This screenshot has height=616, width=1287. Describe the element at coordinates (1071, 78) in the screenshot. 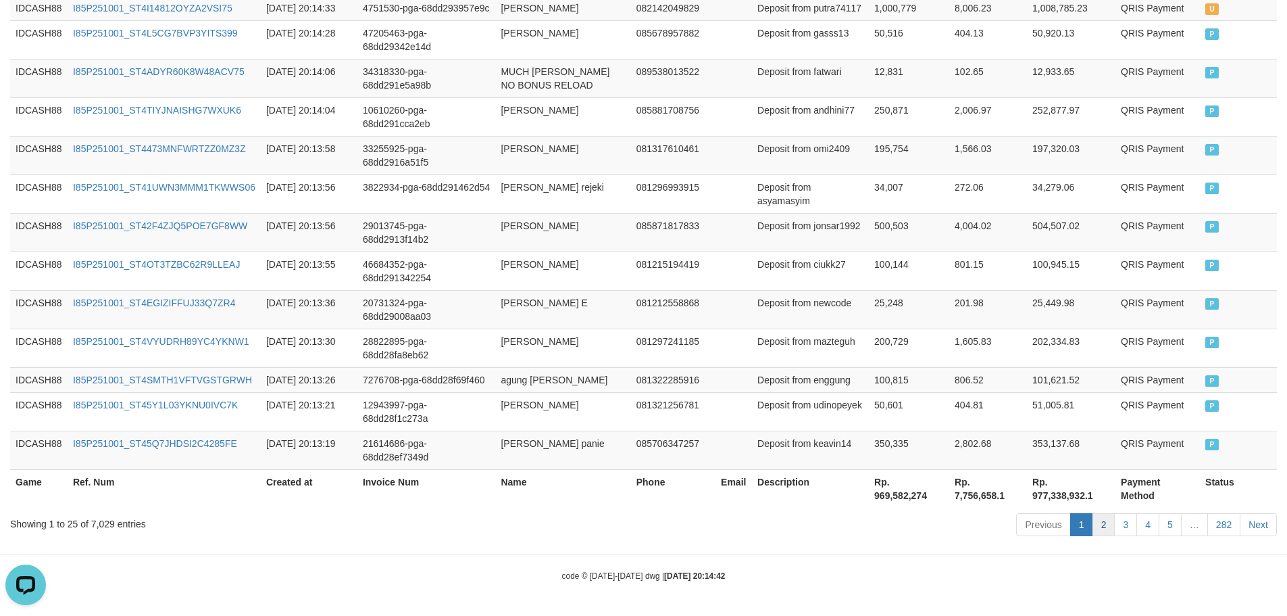

I see `td: 12,933.65` at that location.